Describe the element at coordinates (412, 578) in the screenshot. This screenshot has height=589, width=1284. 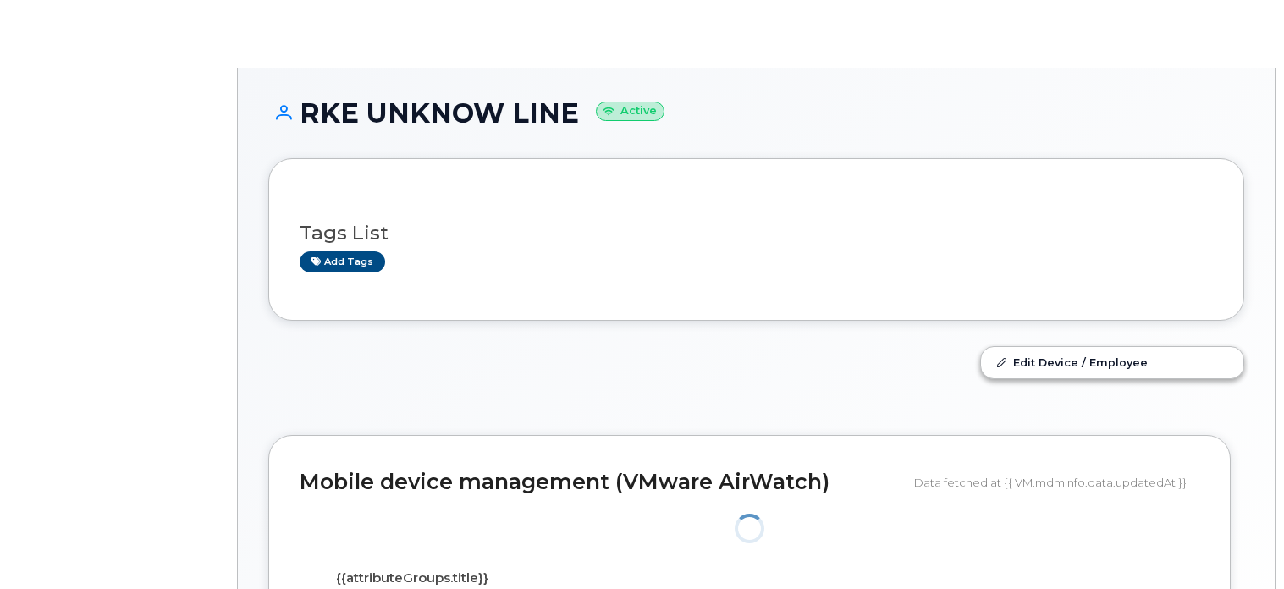
I see `h4: {{attributeGroups.title}}` at that location.